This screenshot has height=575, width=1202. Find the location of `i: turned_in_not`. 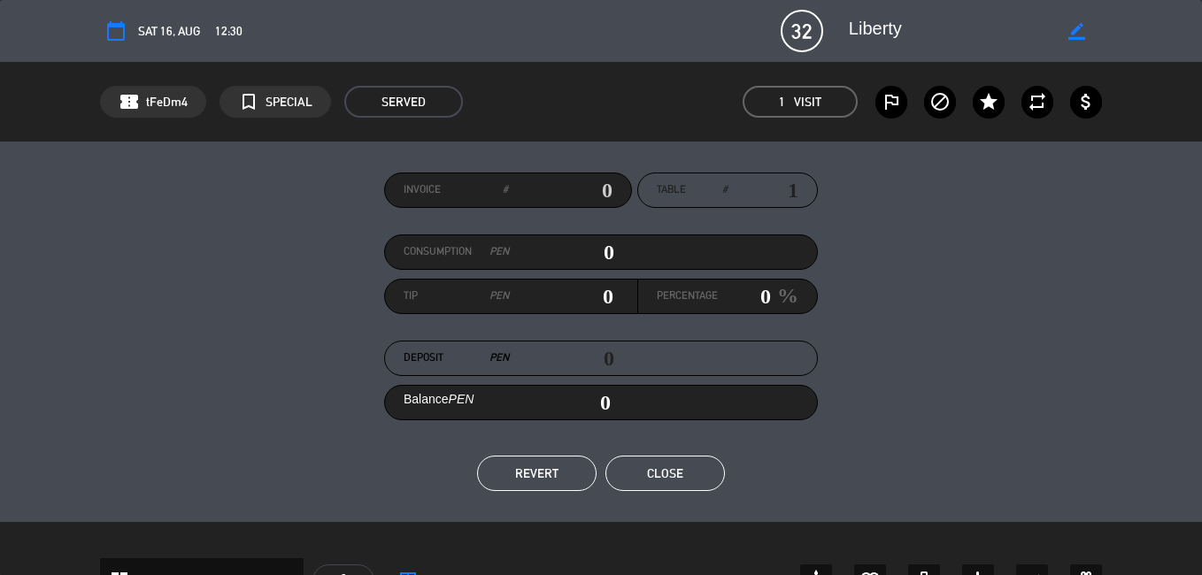

i: turned_in_not is located at coordinates (249, 102).